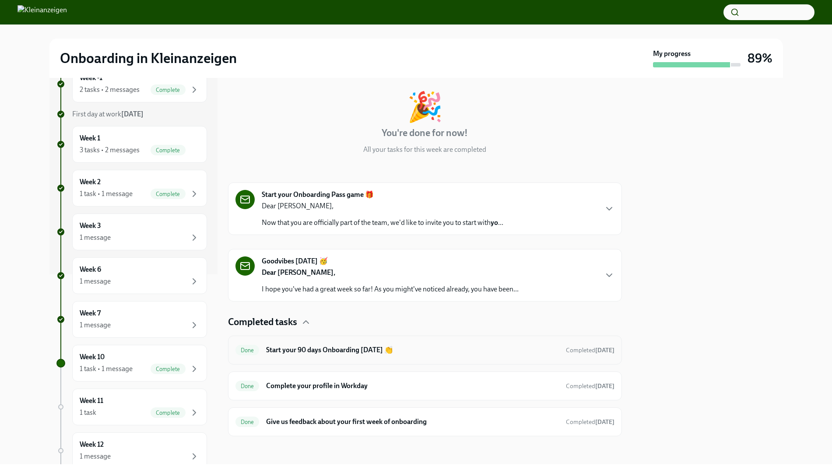 The width and height of the screenshot is (832, 473). Describe the element at coordinates (90, 182) in the screenshot. I see `h6: Week 2` at that location.